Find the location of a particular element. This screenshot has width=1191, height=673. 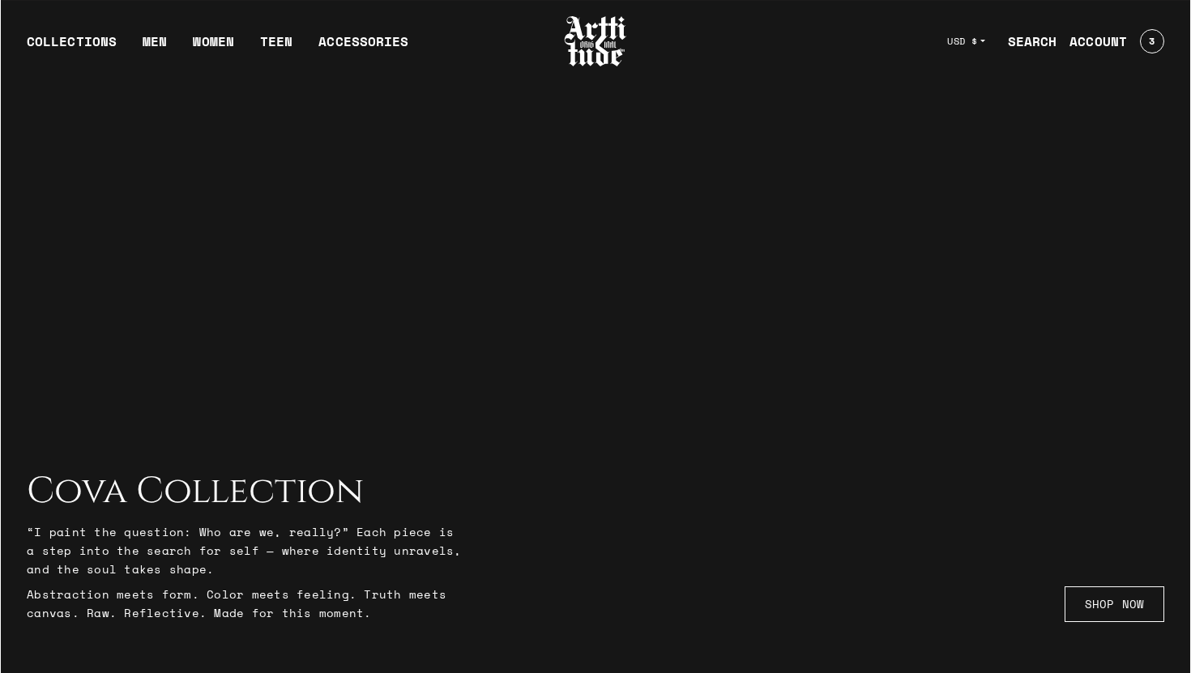

a: Open cart is located at coordinates (1145, 41).